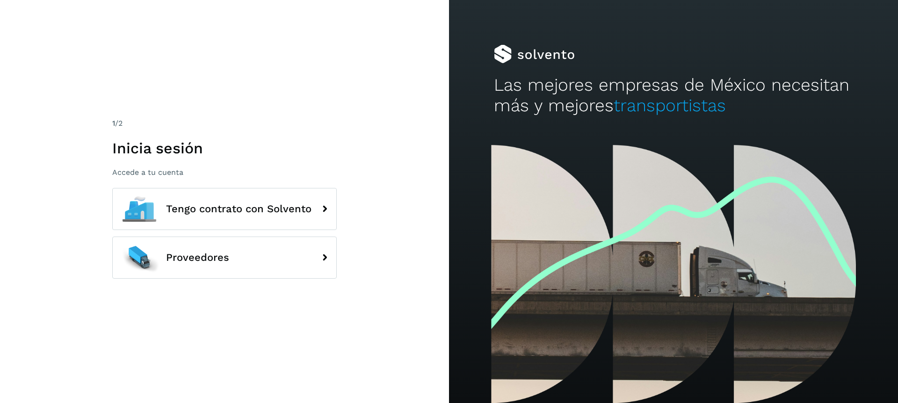  I want to click on div: /2, so click(225, 124).